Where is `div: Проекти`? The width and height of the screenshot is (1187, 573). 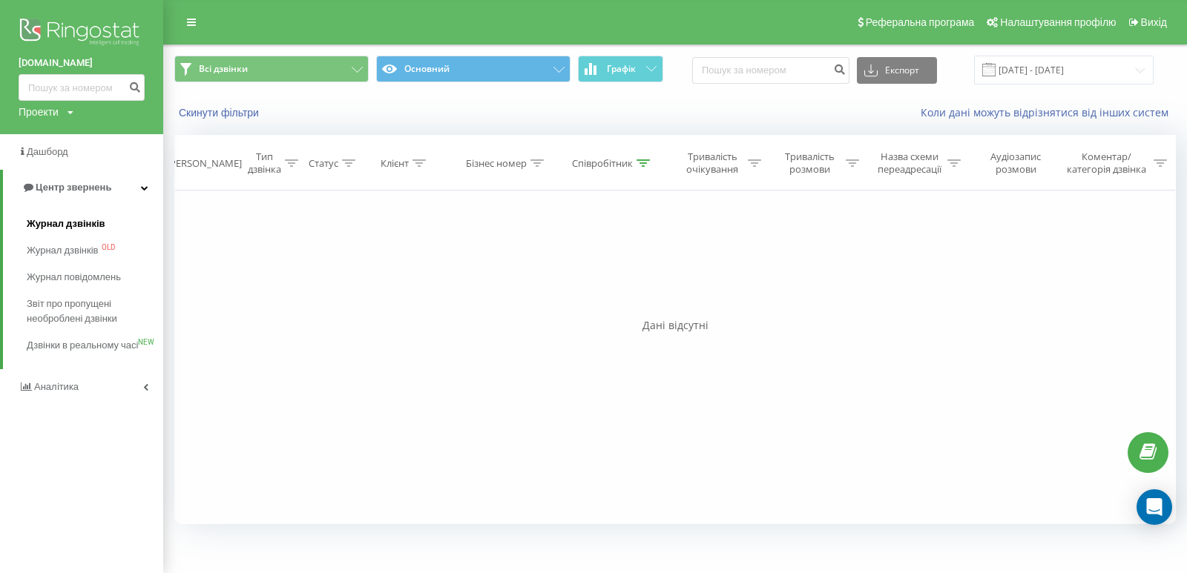 div: Проекти is located at coordinates (39, 112).